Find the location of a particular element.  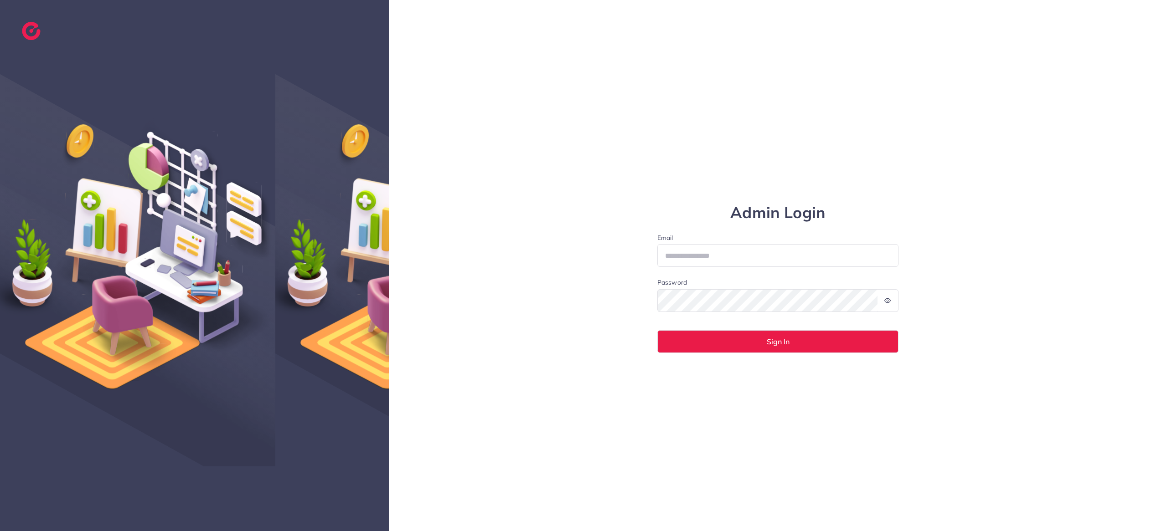

span: Sign In is located at coordinates (778, 342).